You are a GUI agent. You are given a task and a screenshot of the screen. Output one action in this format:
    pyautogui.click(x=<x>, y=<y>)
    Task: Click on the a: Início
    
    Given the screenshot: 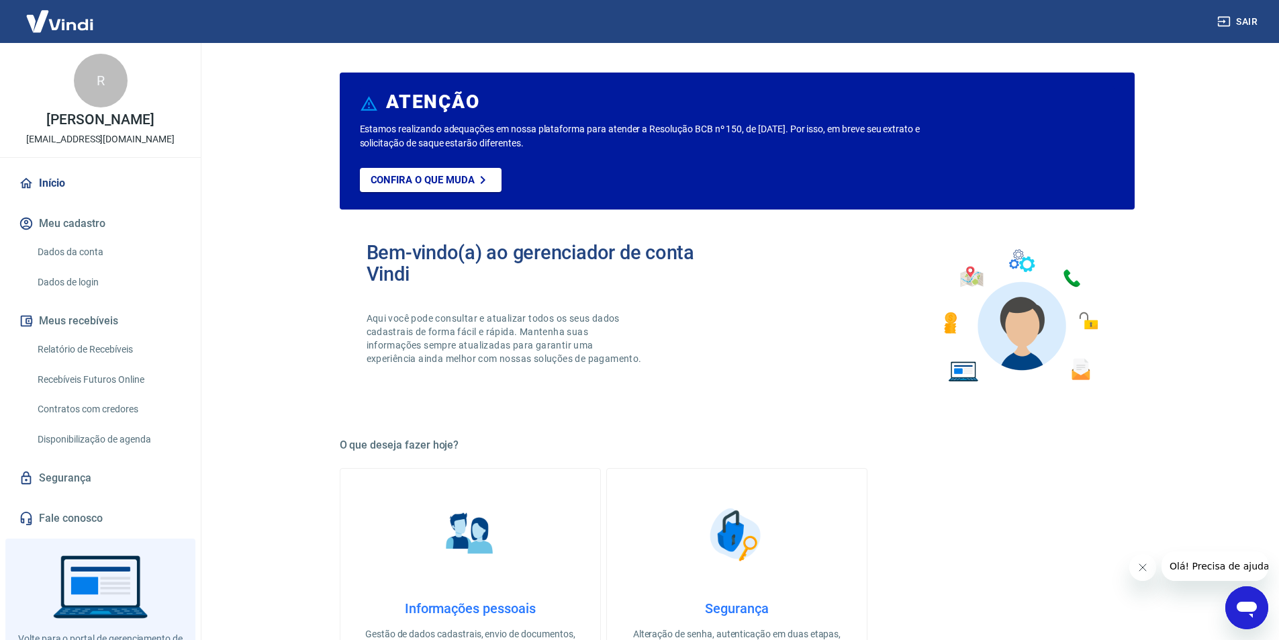 What is the action you would take?
    pyautogui.click(x=100, y=183)
    